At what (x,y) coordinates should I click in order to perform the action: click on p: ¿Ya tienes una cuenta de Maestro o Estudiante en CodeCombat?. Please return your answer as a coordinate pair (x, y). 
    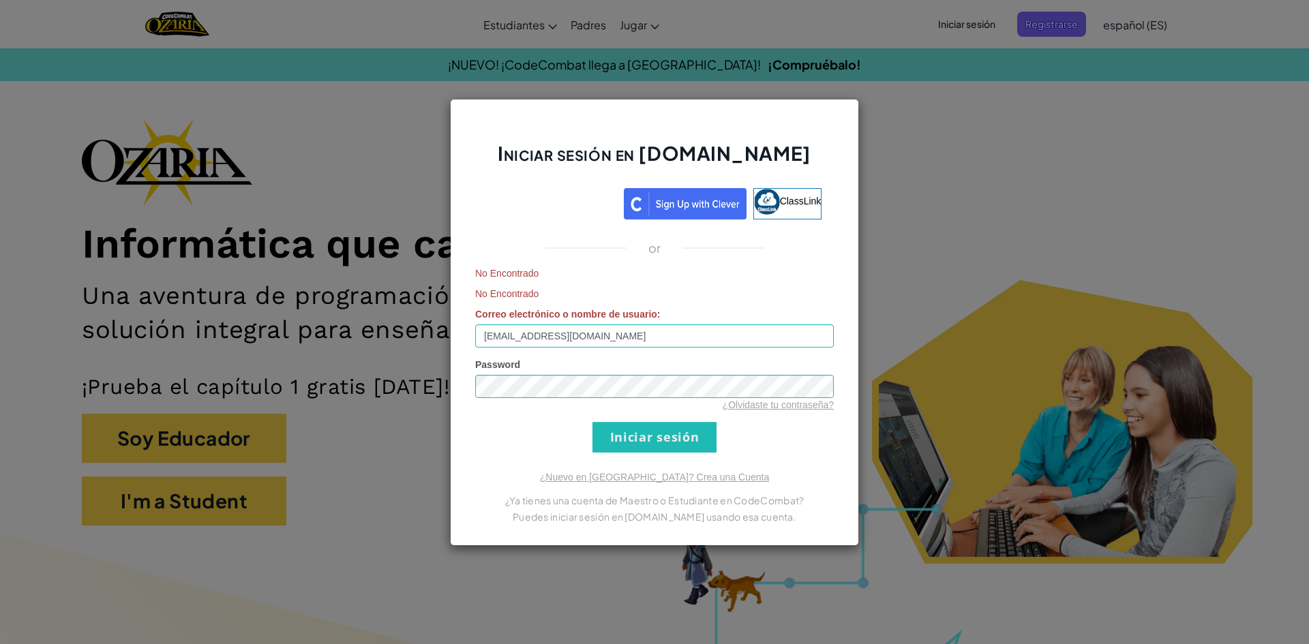
    Looking at the image, I should click on (654, 500).